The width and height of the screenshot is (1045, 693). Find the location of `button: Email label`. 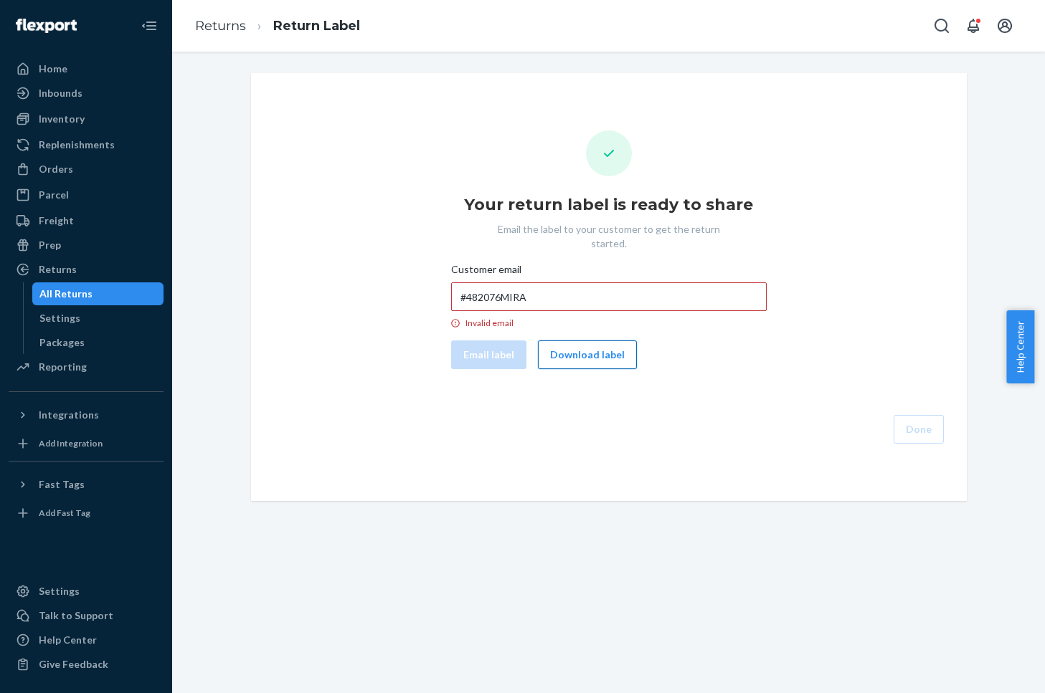

button: Email label is located at coordinates (488, 355).